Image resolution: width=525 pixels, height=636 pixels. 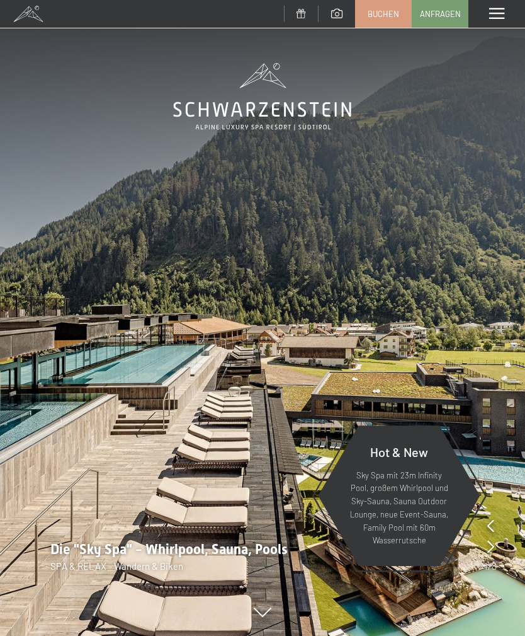 I want to click on span: Die "Sky Spa" - Whirlpool, Sauna, Pools, so click(x=169, y=549).